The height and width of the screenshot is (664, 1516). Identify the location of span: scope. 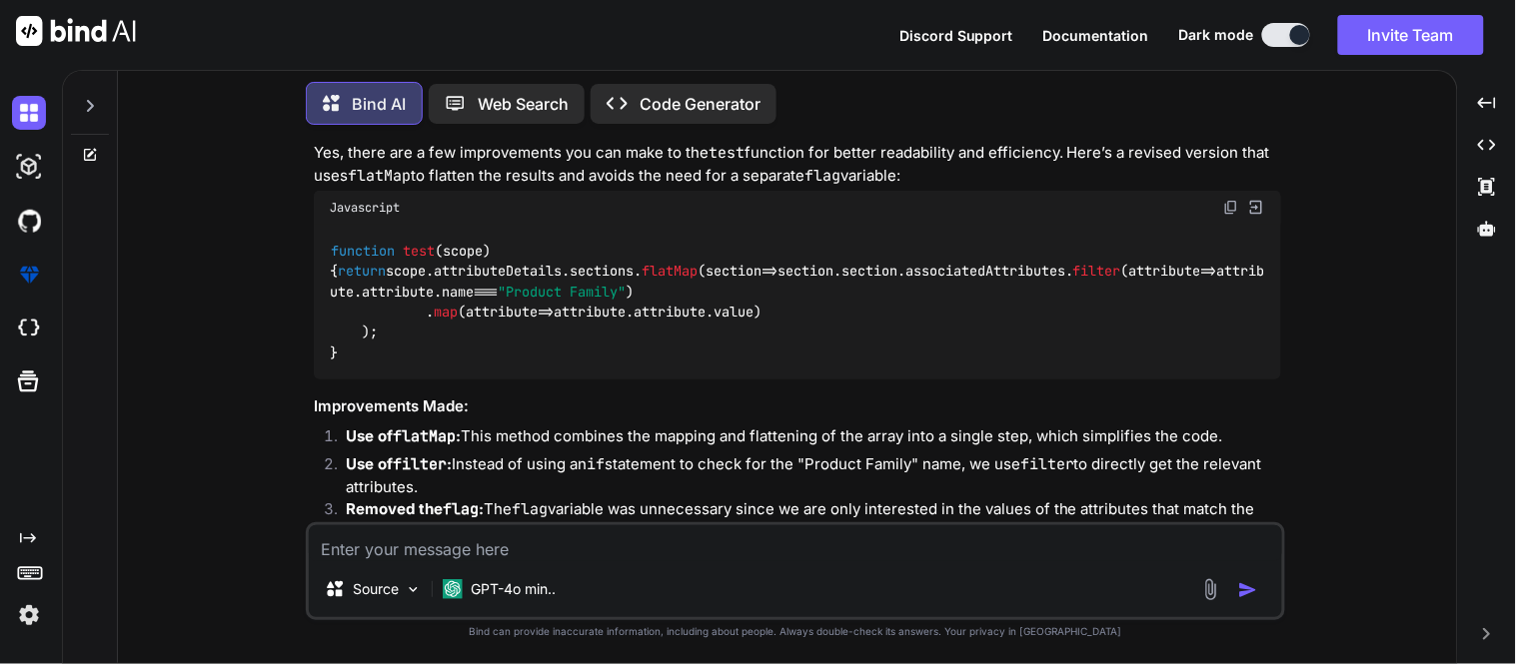
(463, 251).